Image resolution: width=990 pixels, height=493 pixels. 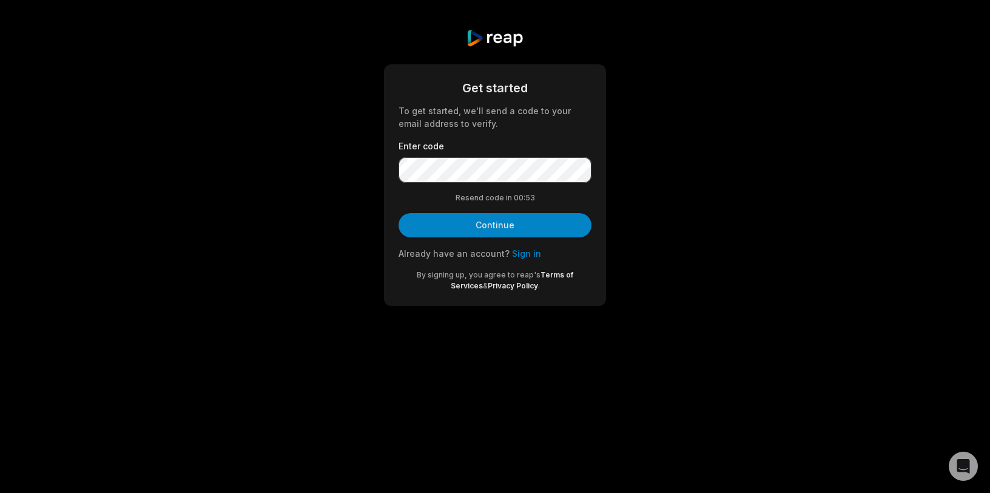 I want to click on span: 53, so click(x=530, y=198).